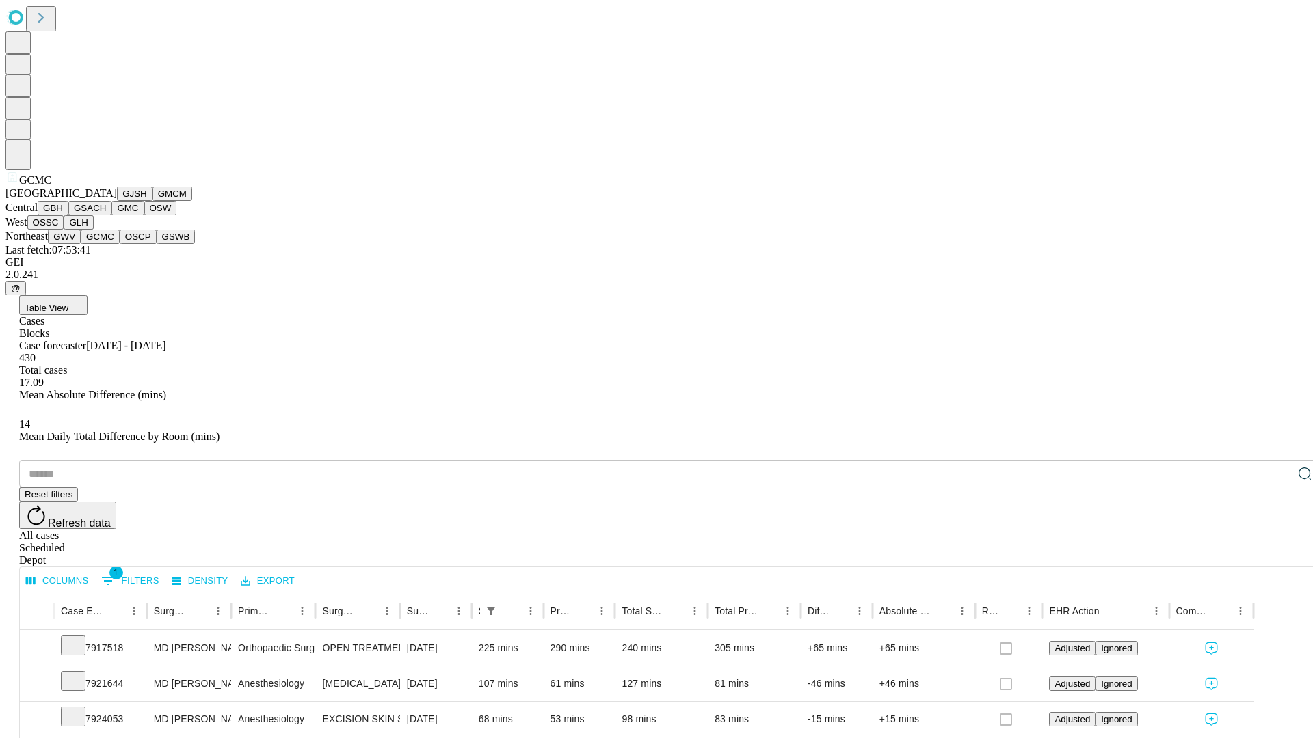  I want to click on span: Northeast, so click(27, 236).